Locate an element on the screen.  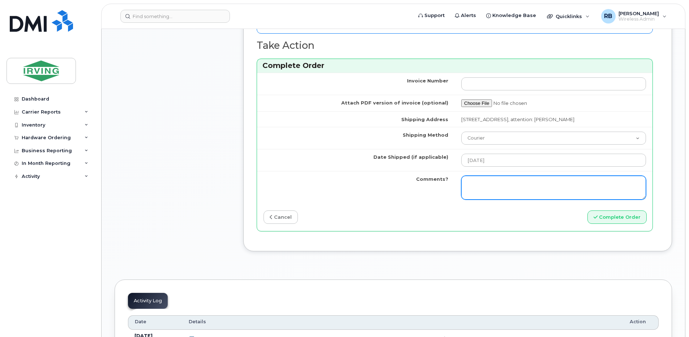
th: Action is located at coordinates (641, 323).